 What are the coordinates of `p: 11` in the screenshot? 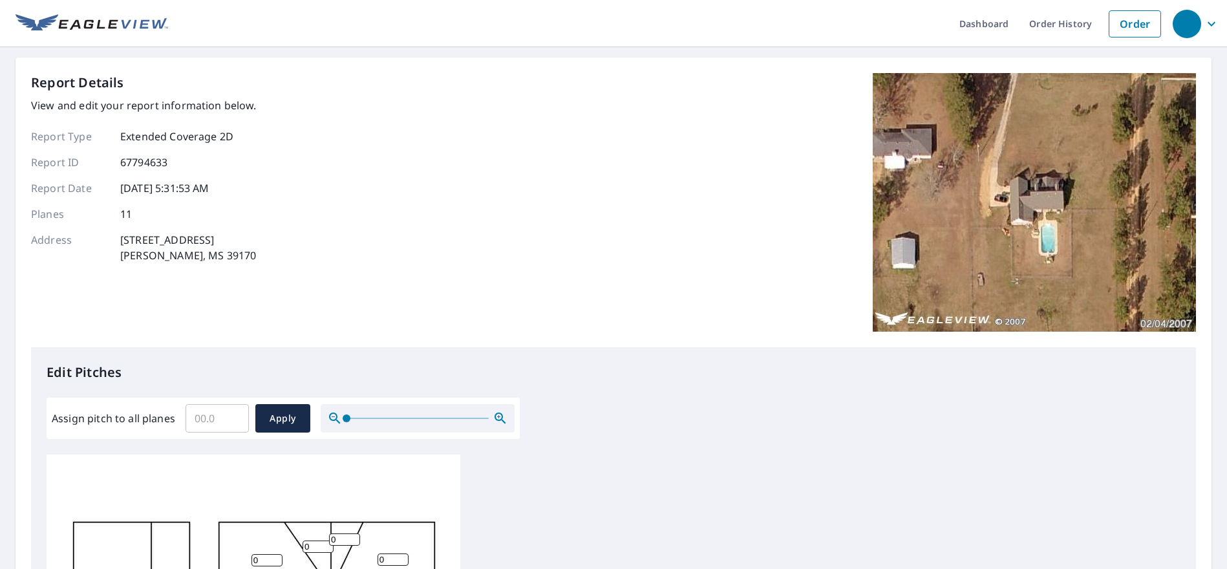 It's located at (126, 214).